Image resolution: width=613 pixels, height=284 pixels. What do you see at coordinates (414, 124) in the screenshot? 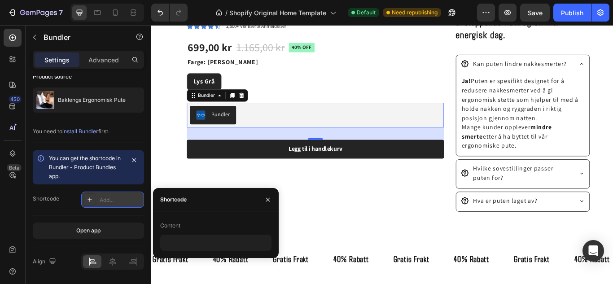
I see `strong: mindre smerte` at bounding box center [414, 124].